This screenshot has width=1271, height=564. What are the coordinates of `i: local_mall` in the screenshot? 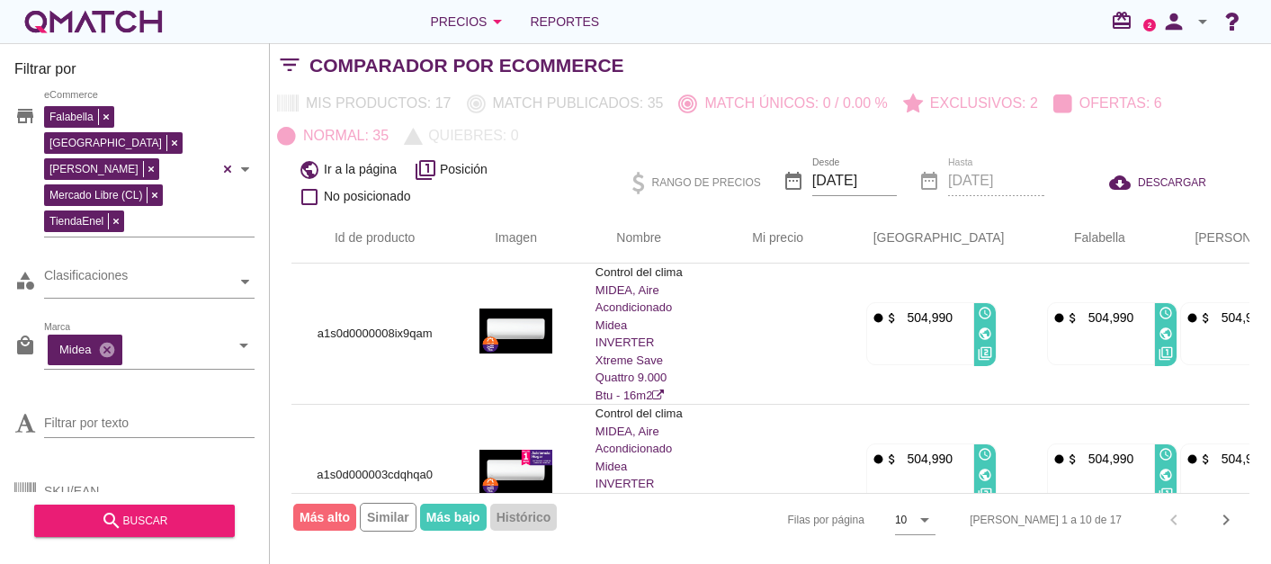 It's located at (25, 345).